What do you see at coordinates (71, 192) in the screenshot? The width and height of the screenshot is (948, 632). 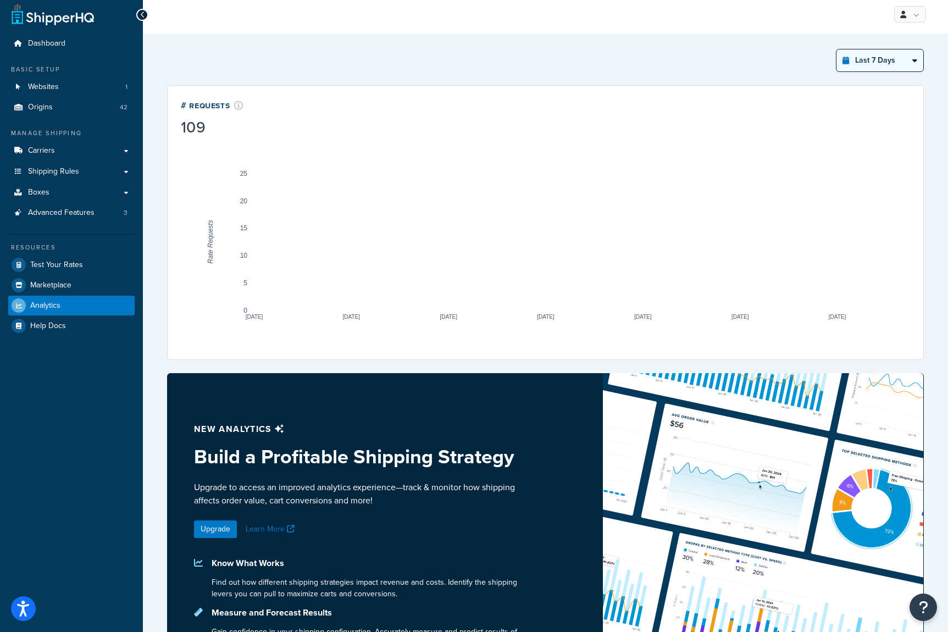 I see `a: Boxes` at bounding box center [71, 192].